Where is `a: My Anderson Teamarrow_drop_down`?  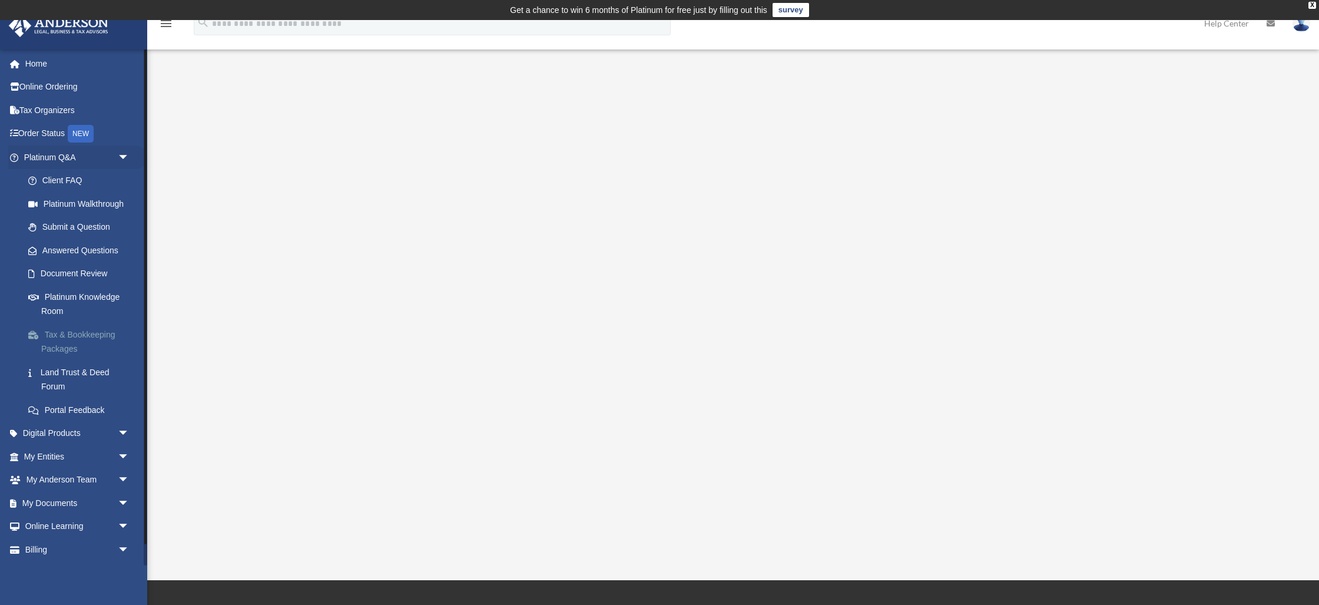
a: My Anderson Teamarrow_drop_down is located at coordinates (78, 480).